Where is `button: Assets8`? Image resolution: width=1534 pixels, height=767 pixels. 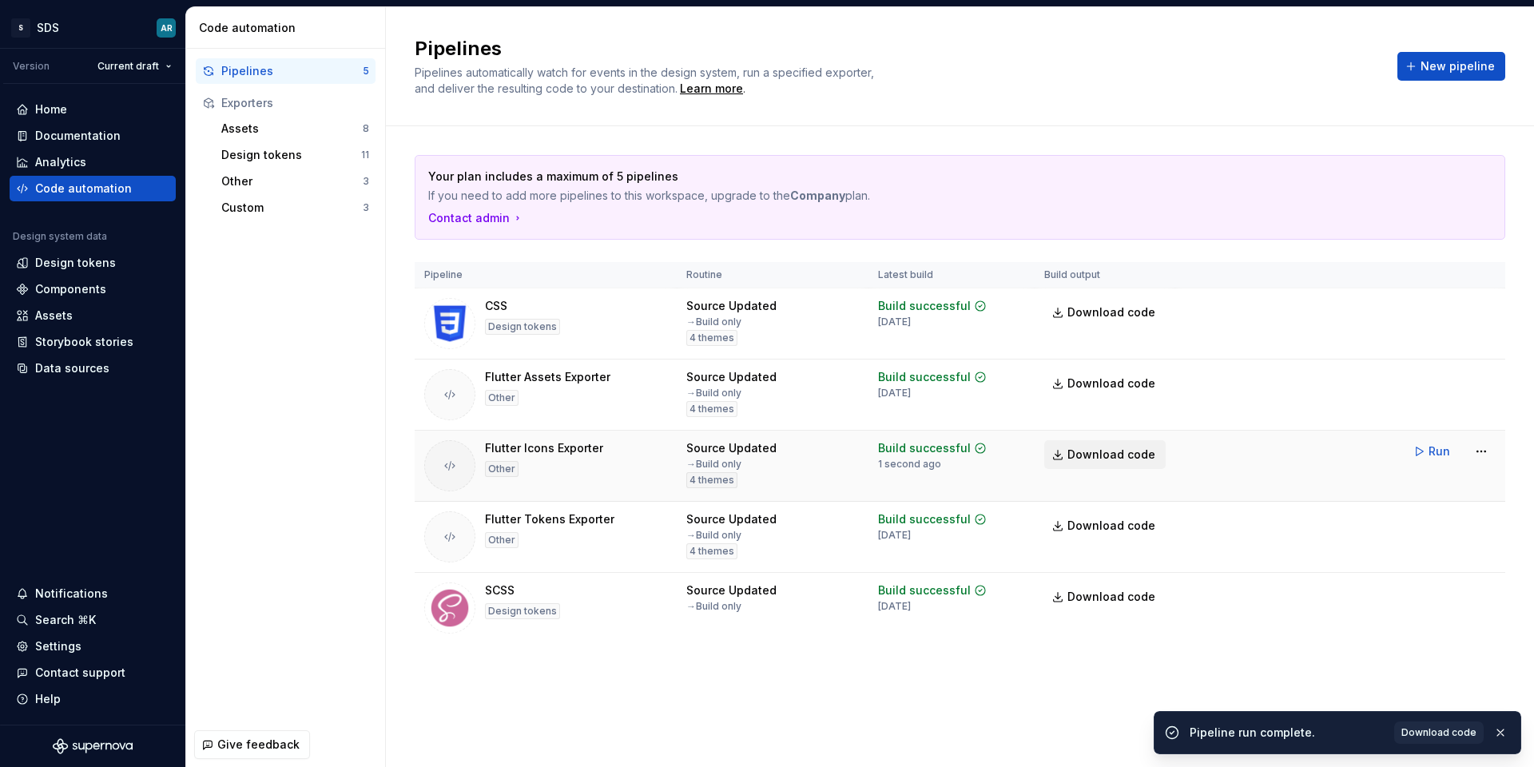
button: Assets8 is located at coordinates (295, 129).